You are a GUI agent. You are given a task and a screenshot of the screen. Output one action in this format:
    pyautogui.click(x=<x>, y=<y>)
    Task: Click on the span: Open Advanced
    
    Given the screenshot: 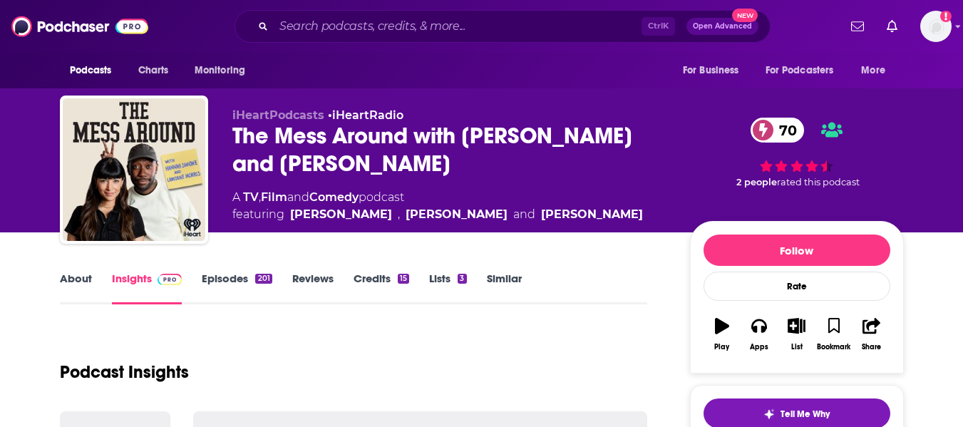 What is the action you would take?
    pyautogui.click(x=722, y=26)
    